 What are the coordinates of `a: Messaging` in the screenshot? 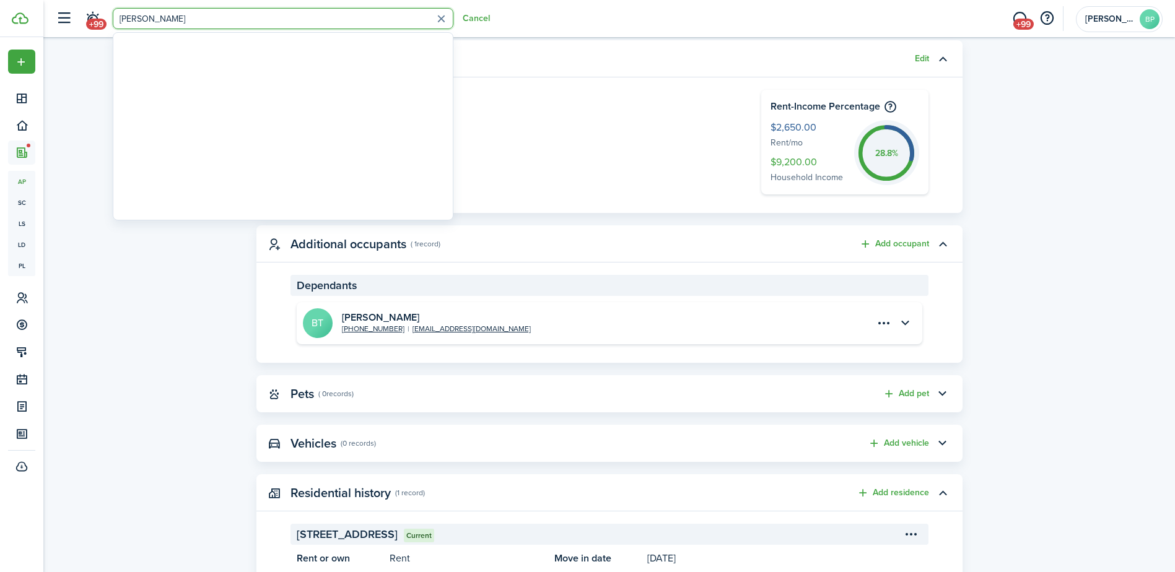 It's located at (1019, 19).